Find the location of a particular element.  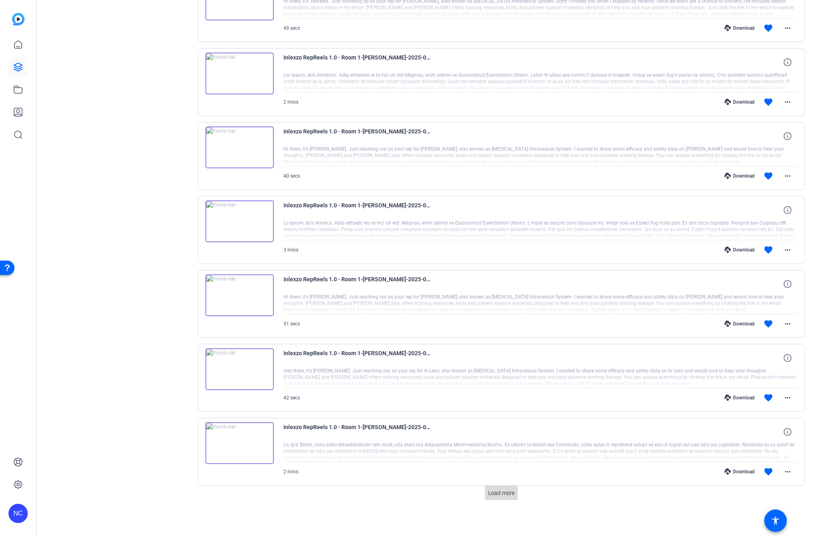

span: Load more is located at coordinates (501, 493).